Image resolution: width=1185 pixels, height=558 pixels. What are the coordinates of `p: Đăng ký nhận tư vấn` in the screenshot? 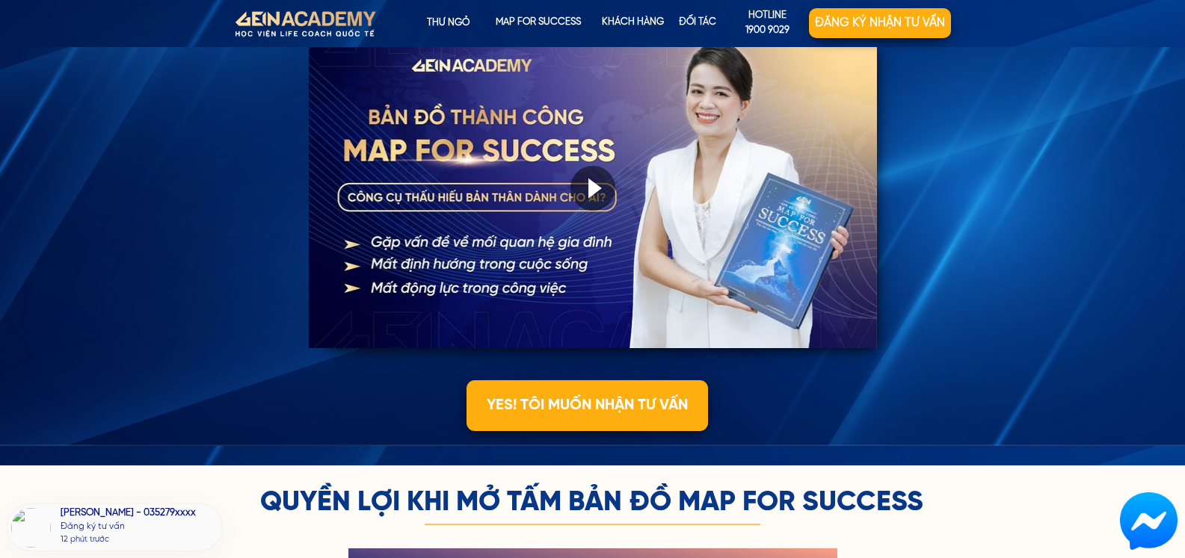 It's located at (880, 23).